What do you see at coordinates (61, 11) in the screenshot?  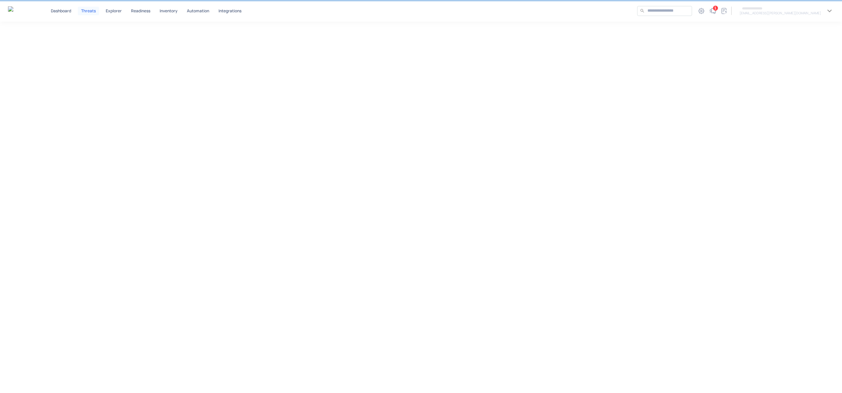 I see `a: Dashboard` at bounding box center [61, 11].